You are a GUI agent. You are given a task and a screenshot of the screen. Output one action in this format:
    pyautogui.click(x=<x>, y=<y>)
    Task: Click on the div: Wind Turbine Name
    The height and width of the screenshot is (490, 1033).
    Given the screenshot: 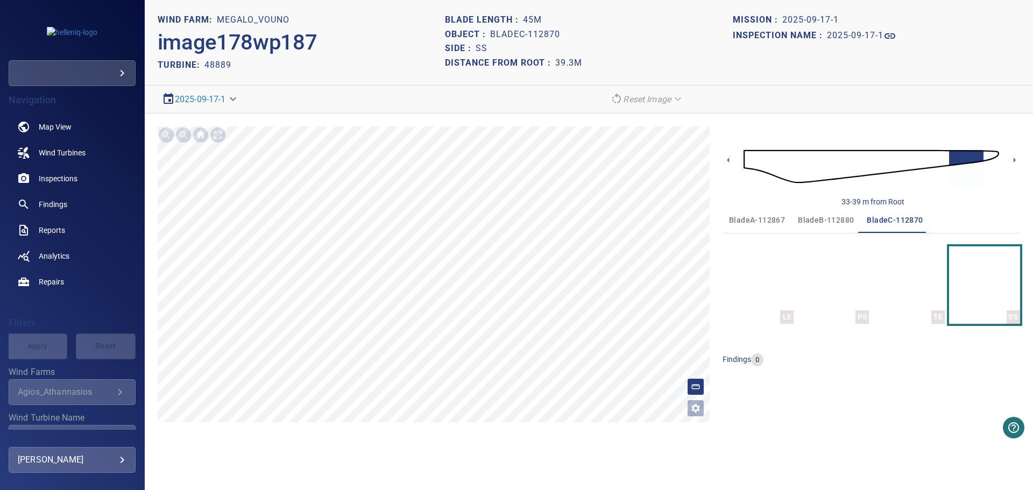 What is the action you would take?
    pyautogui.click(x=72, y=438)
    